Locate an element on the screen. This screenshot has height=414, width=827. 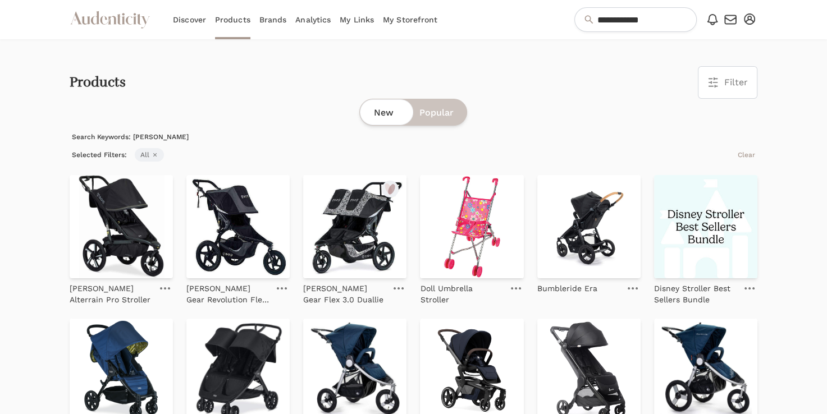
span: Popular is located at coordinates (436, 113).